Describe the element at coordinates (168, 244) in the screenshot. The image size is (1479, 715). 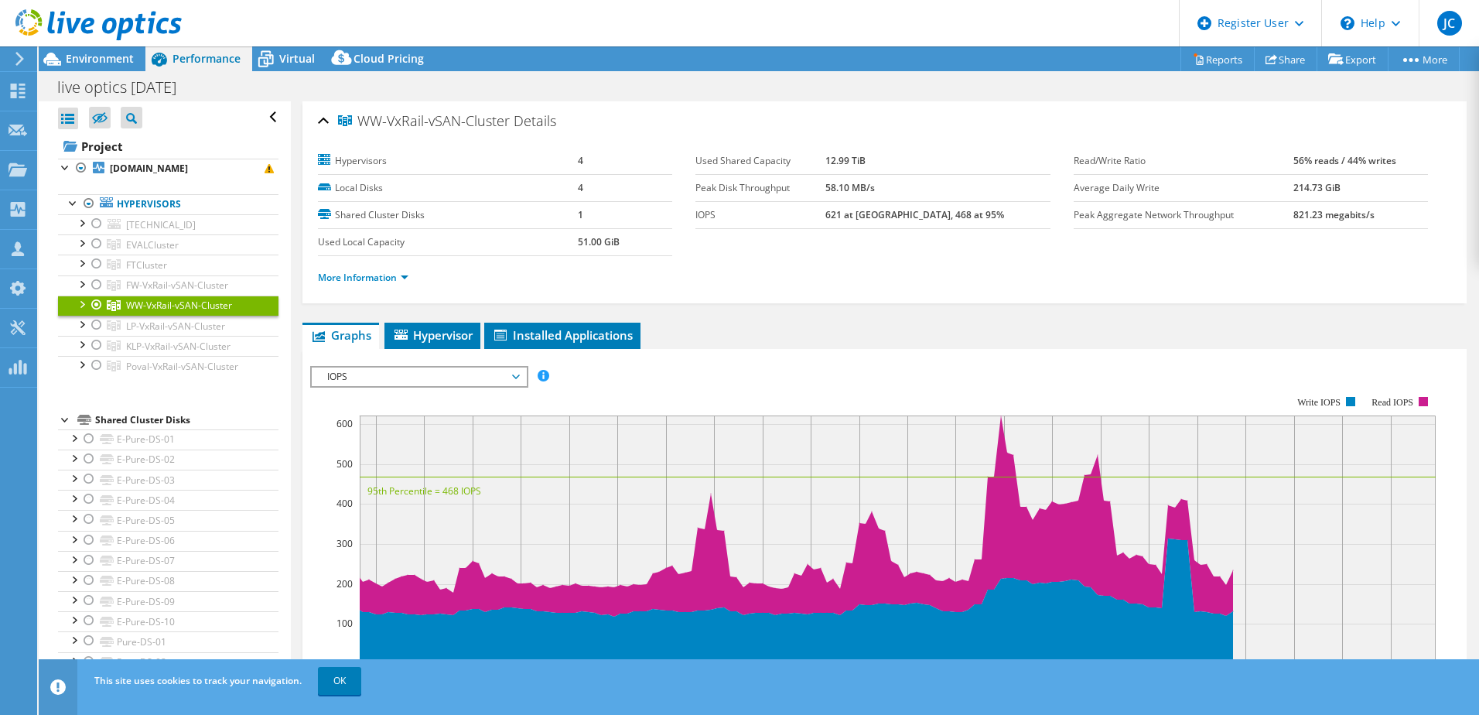
I see `a: EVALCluster` at that location.